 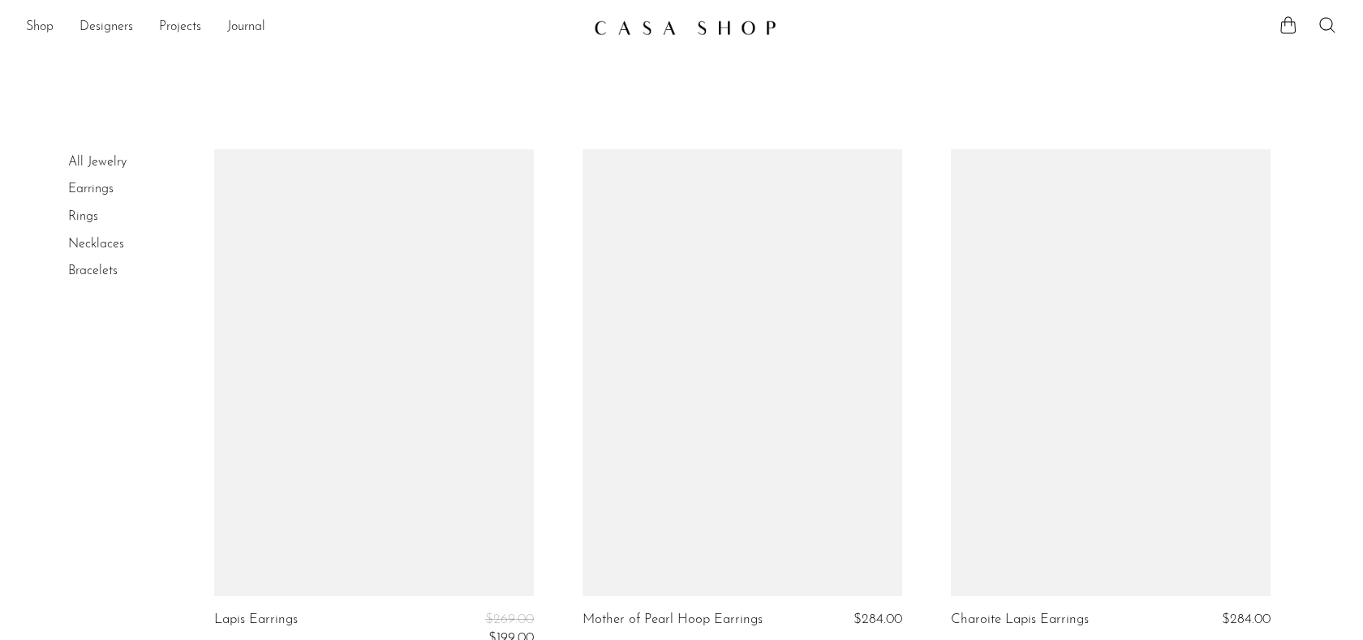 I want to click on a: Earrings, so click(x=91, y=189).